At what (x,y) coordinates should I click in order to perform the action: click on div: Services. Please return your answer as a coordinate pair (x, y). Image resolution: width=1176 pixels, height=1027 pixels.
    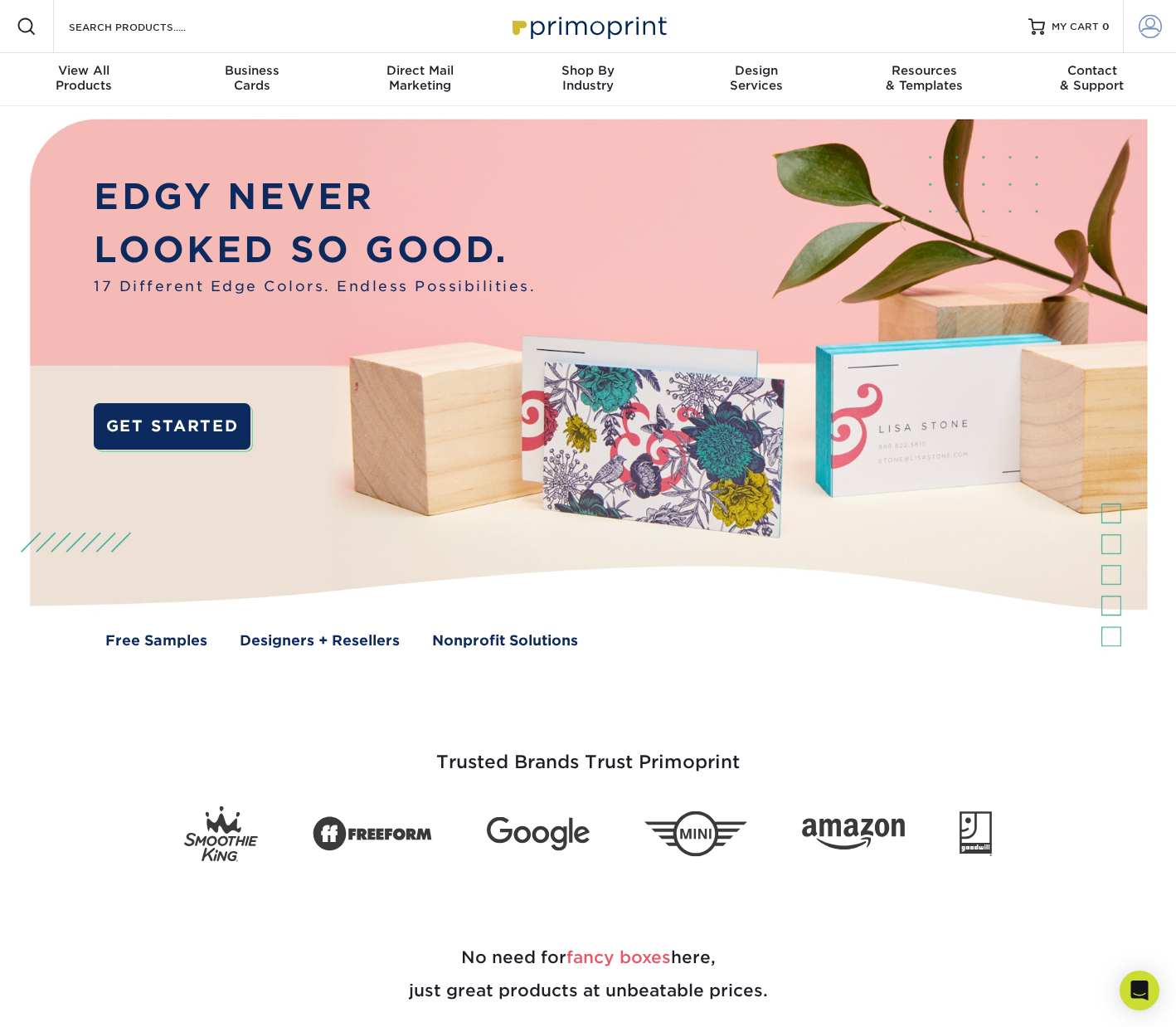
    Looking at the image, I should click on (756, 78).